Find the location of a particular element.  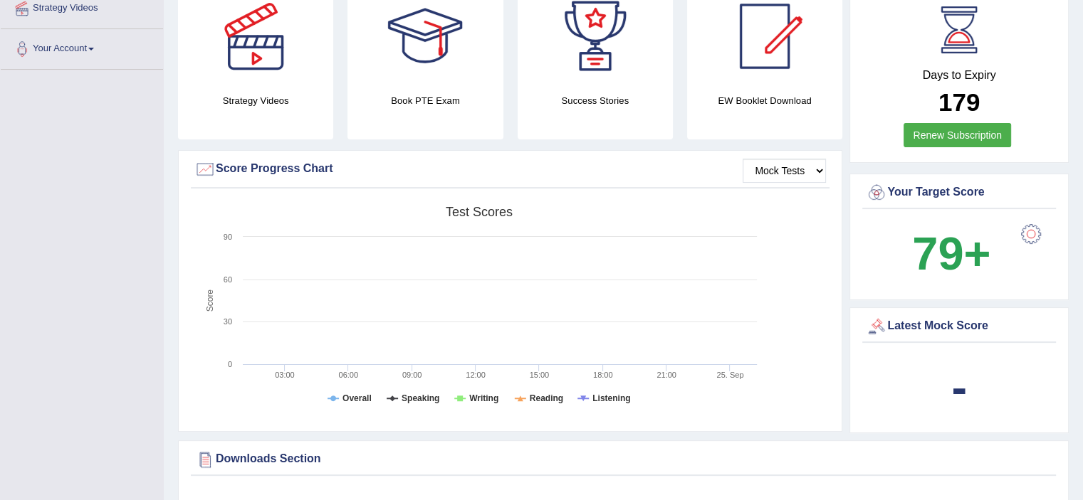

h4: EW Booklet Download is located at coordinates (764, 100).